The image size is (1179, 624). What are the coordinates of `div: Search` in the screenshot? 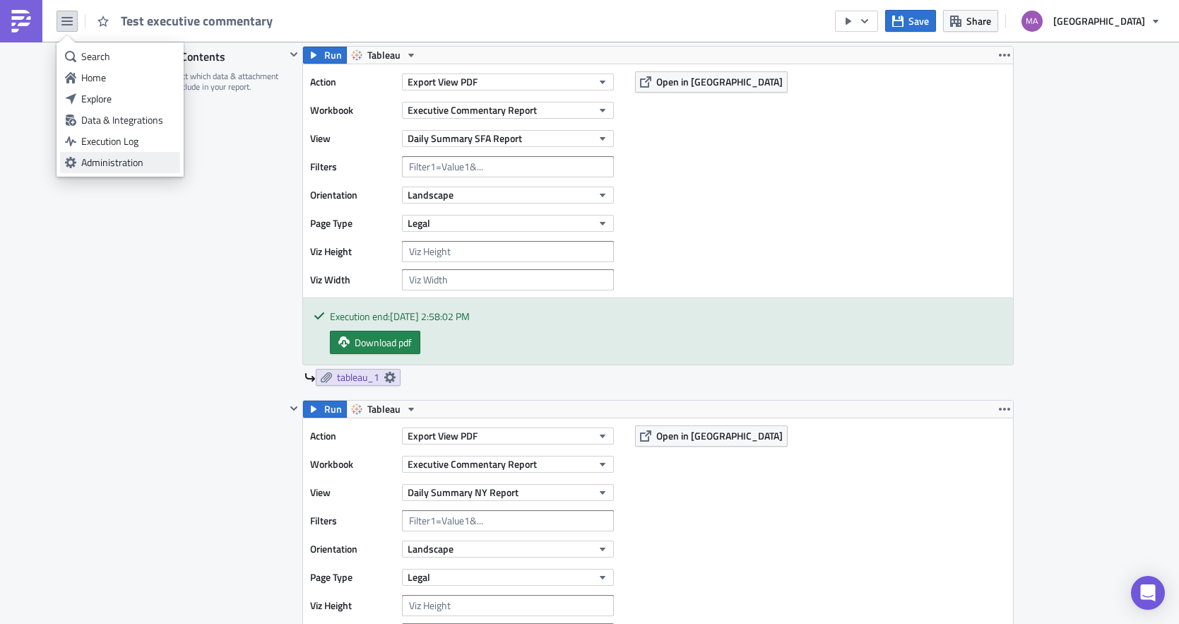 It's located at (128, 57).